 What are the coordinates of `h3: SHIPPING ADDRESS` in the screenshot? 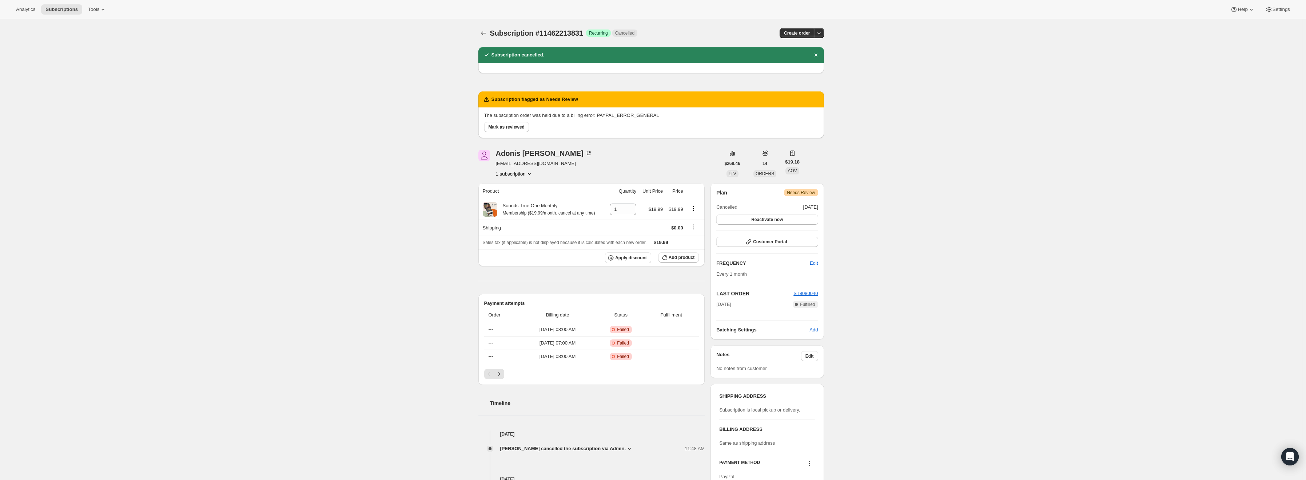 It's located at (767, 396).